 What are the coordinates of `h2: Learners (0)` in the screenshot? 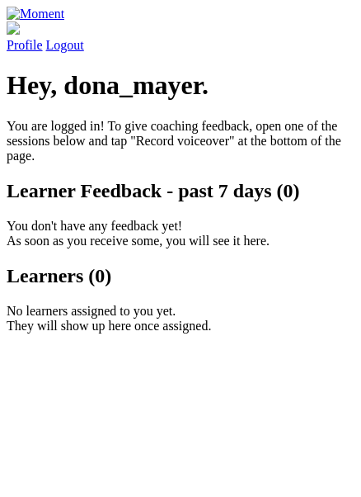 It's located at (181, 276).